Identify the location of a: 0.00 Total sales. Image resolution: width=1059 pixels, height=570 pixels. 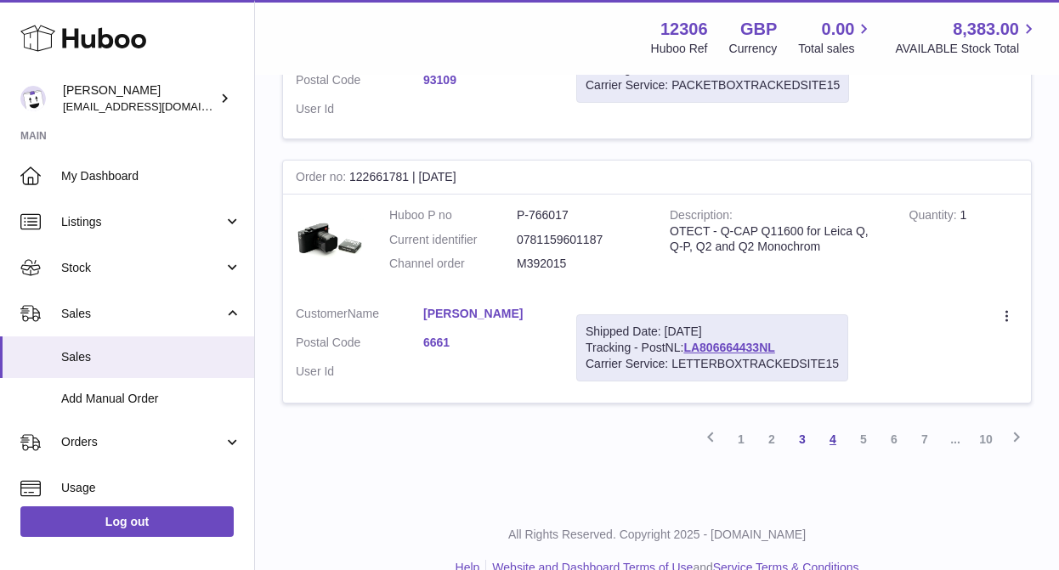
(835, 37).